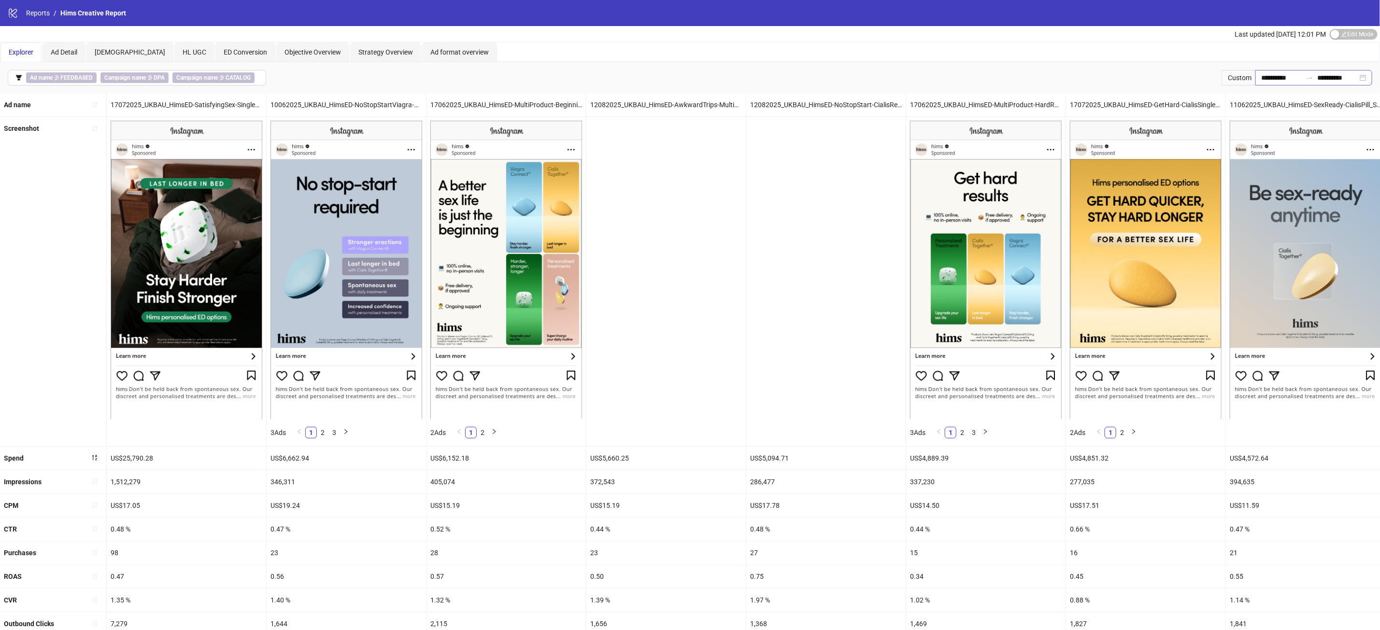 This screenshot has height=630, width=1380. Describe the element at coordinates (76, 78) in the screenshot. I see `b: FEEDBASED` at that location.